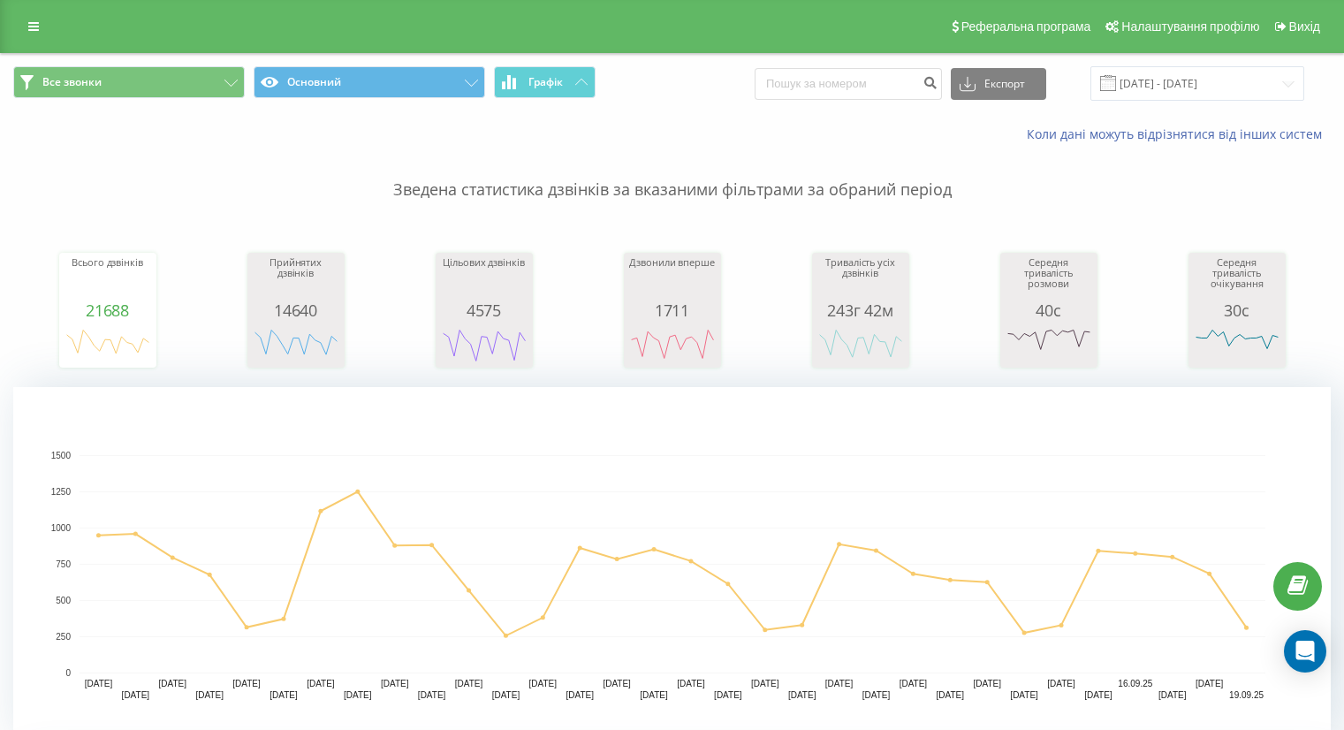 This screenshot has height=730, width=1344. What do you see at coordinates (63, 564) in the screenshot?
I see `text: 750` at bounding box center [63, 564].